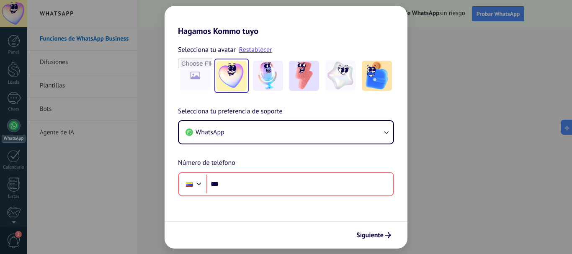 The height and width of the screenshot is (254, 572). Describe the element at coordinates (374, 235) in the screenshot. I see `button: Siguiente` at that location.